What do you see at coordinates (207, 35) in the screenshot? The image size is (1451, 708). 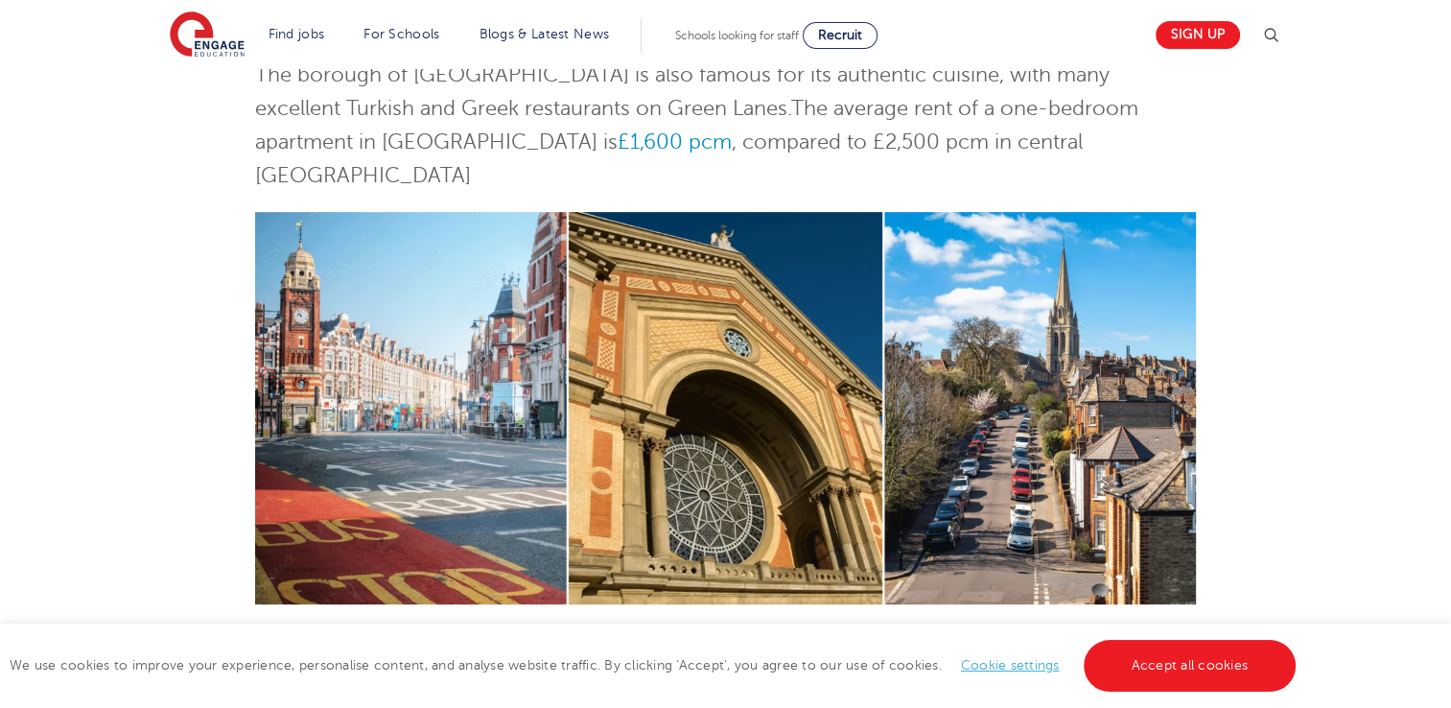 I see `img: Engage Education` at bounding box center [207, 35].